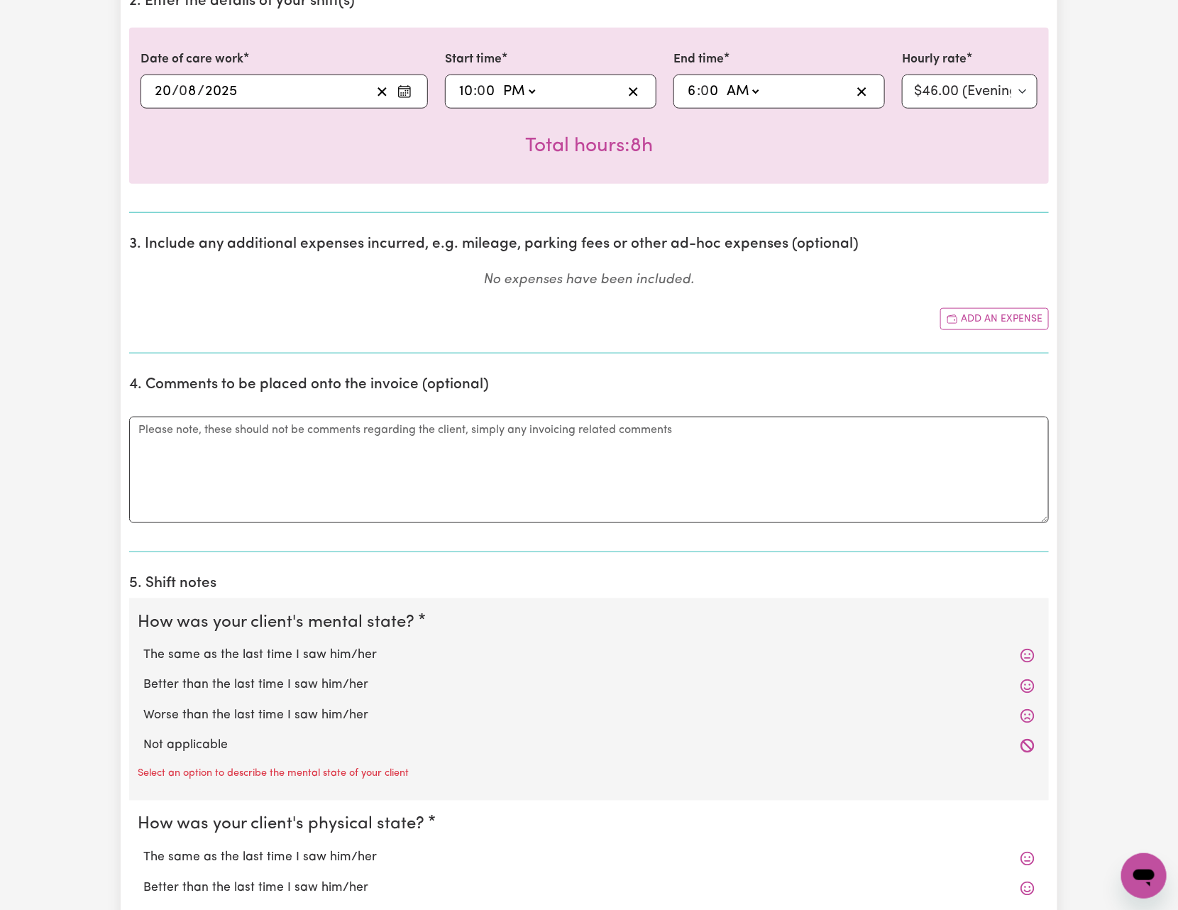 The width and height of the screenshot is (1178, 910). Describe the element at coordinates (279, 623) in the screenshot. I see `legend: How was your client's mental state?` at that location.